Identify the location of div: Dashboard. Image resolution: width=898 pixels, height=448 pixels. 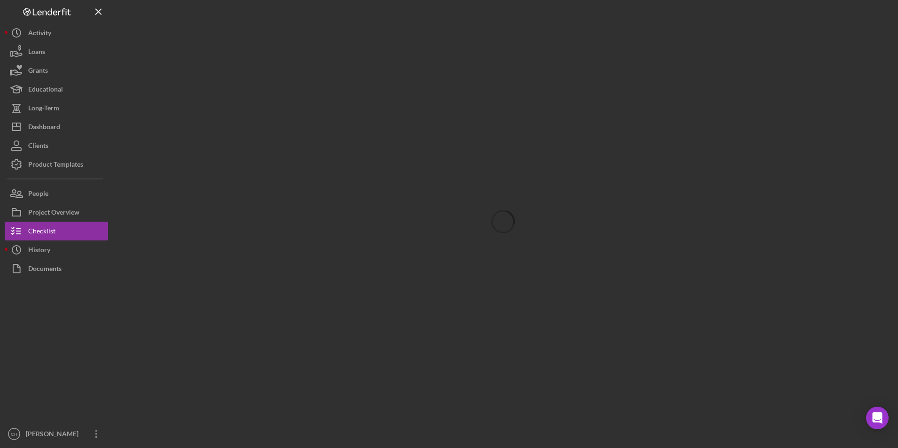
(44, 128).